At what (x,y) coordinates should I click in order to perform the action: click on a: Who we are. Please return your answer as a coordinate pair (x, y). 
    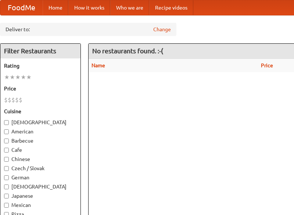
    Looking at the image, I should click on (130, 8).